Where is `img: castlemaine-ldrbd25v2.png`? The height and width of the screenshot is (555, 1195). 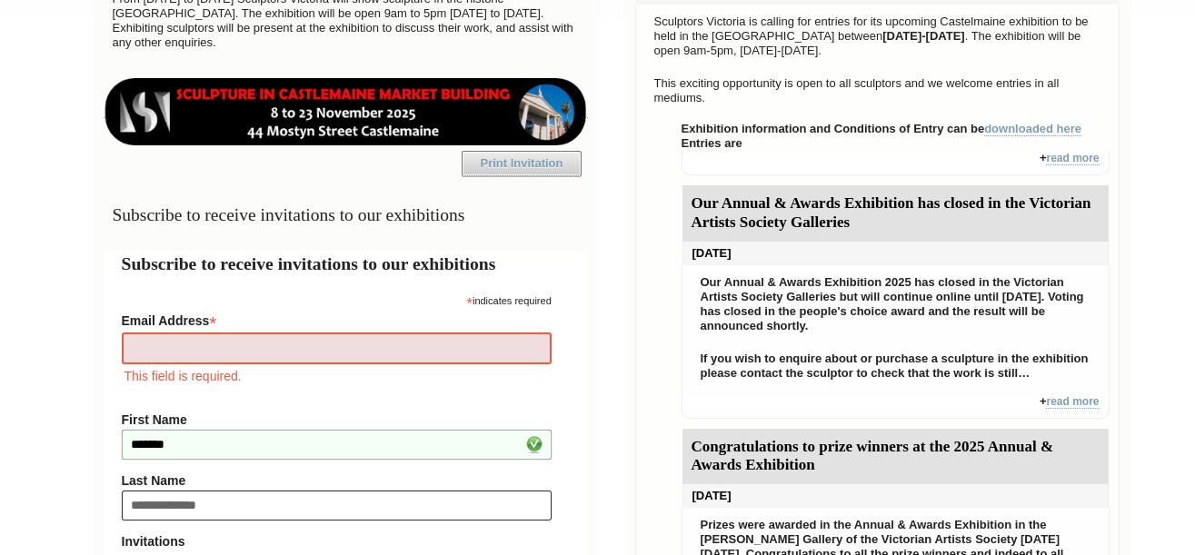 img: castlemaine-ldrbd25v2.png is located at coordinates (345, 112).